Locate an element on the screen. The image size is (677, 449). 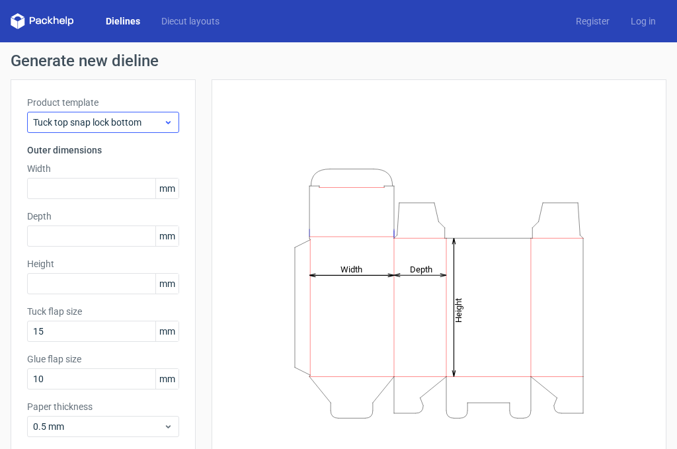
label: Paper thickness is located at coordinates (103, 406).